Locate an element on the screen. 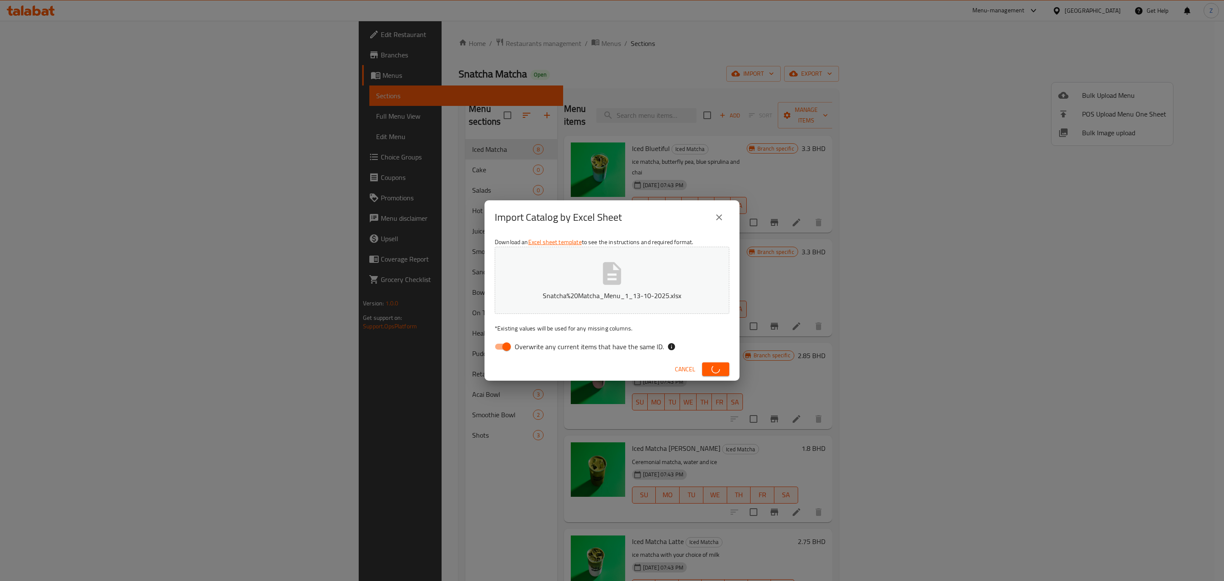  button: Cancel is located at coordinates (685, 369).